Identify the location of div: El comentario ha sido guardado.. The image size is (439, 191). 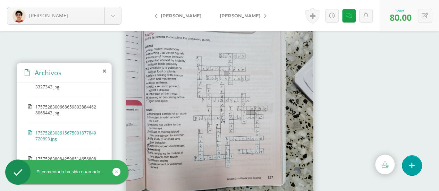
(67, 172).